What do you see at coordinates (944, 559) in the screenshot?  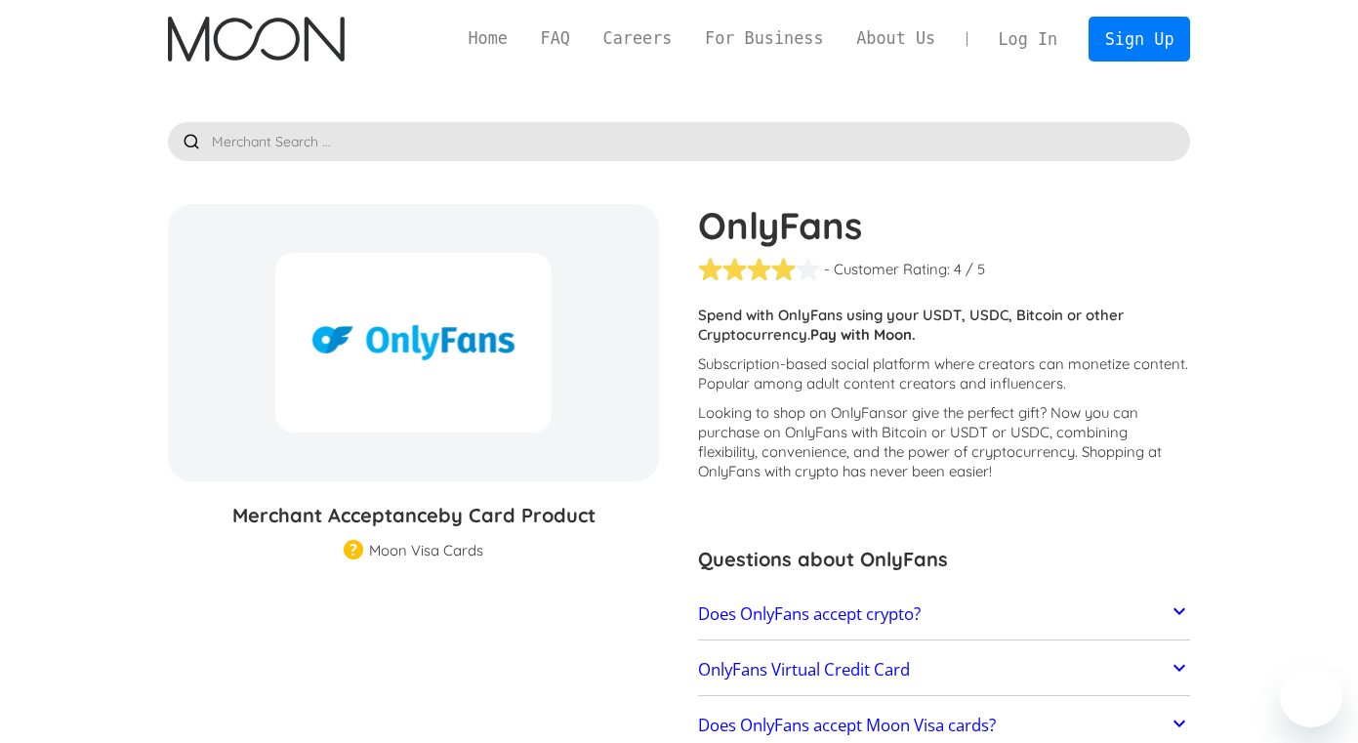 I see `h3: Questions about OnlyFans` at bounding box center [944, 559].